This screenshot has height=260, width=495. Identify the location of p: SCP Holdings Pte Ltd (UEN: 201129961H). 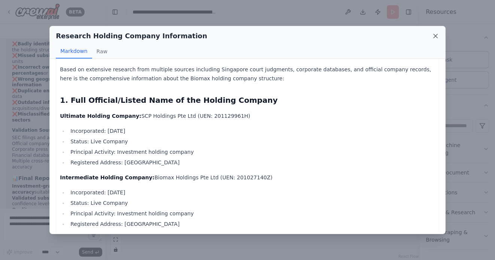
(248, 116).